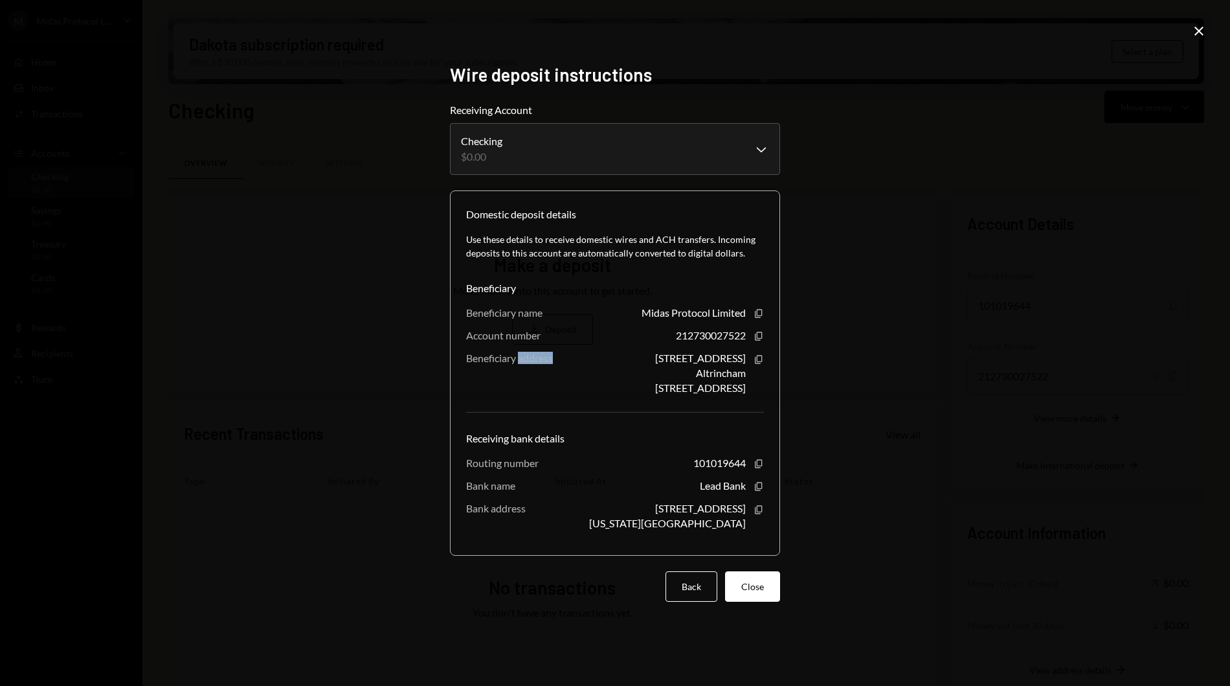 The image size is (1230, 686). Describe the element at coordinates (615, 438) in the screenshot. I see `div: Receiving bank details` at that location.